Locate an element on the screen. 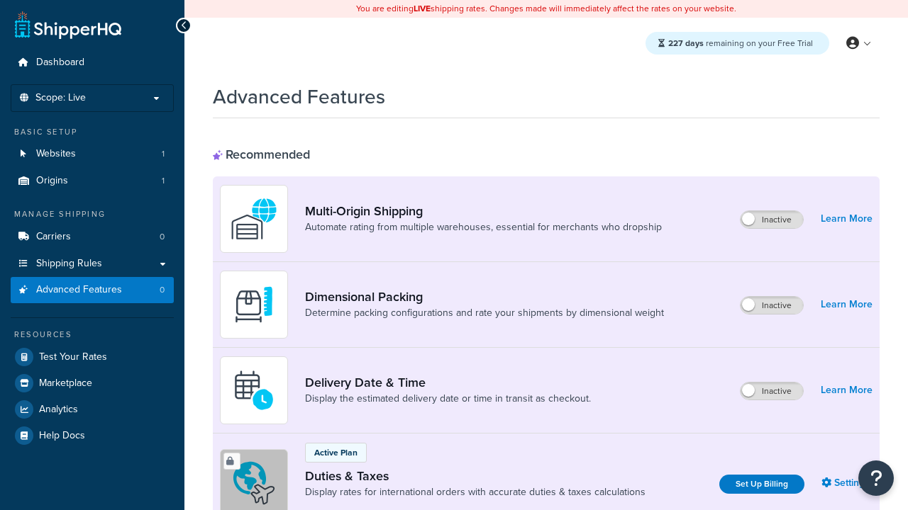 The height and width of the screenshot is (510, 908). li: Origins is located at coordinates (92, 181).